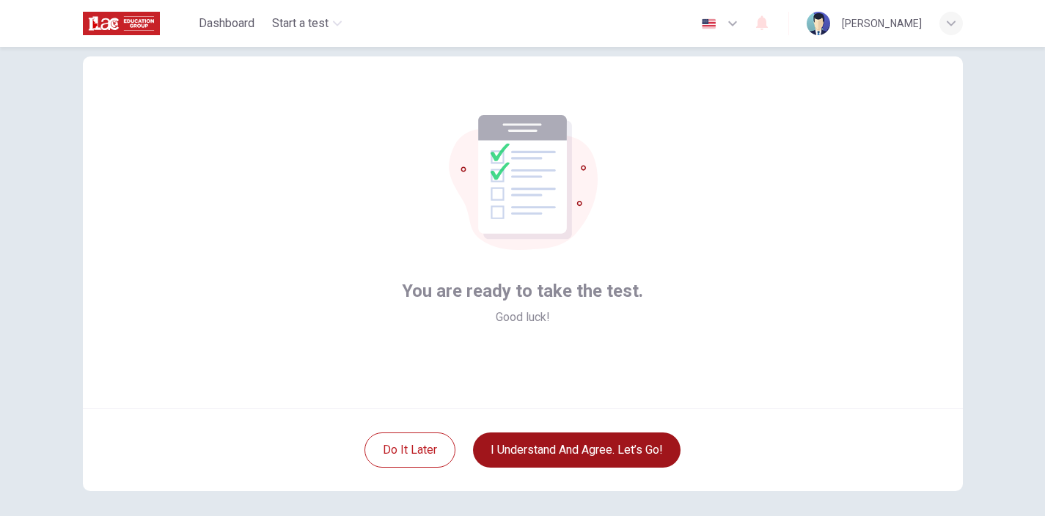 Image resolution: width=1045 pixels, height=516 pixels. Describe the element at coordinates (523, 317) in the screenshot. I see `span: Good luck!` at that location.